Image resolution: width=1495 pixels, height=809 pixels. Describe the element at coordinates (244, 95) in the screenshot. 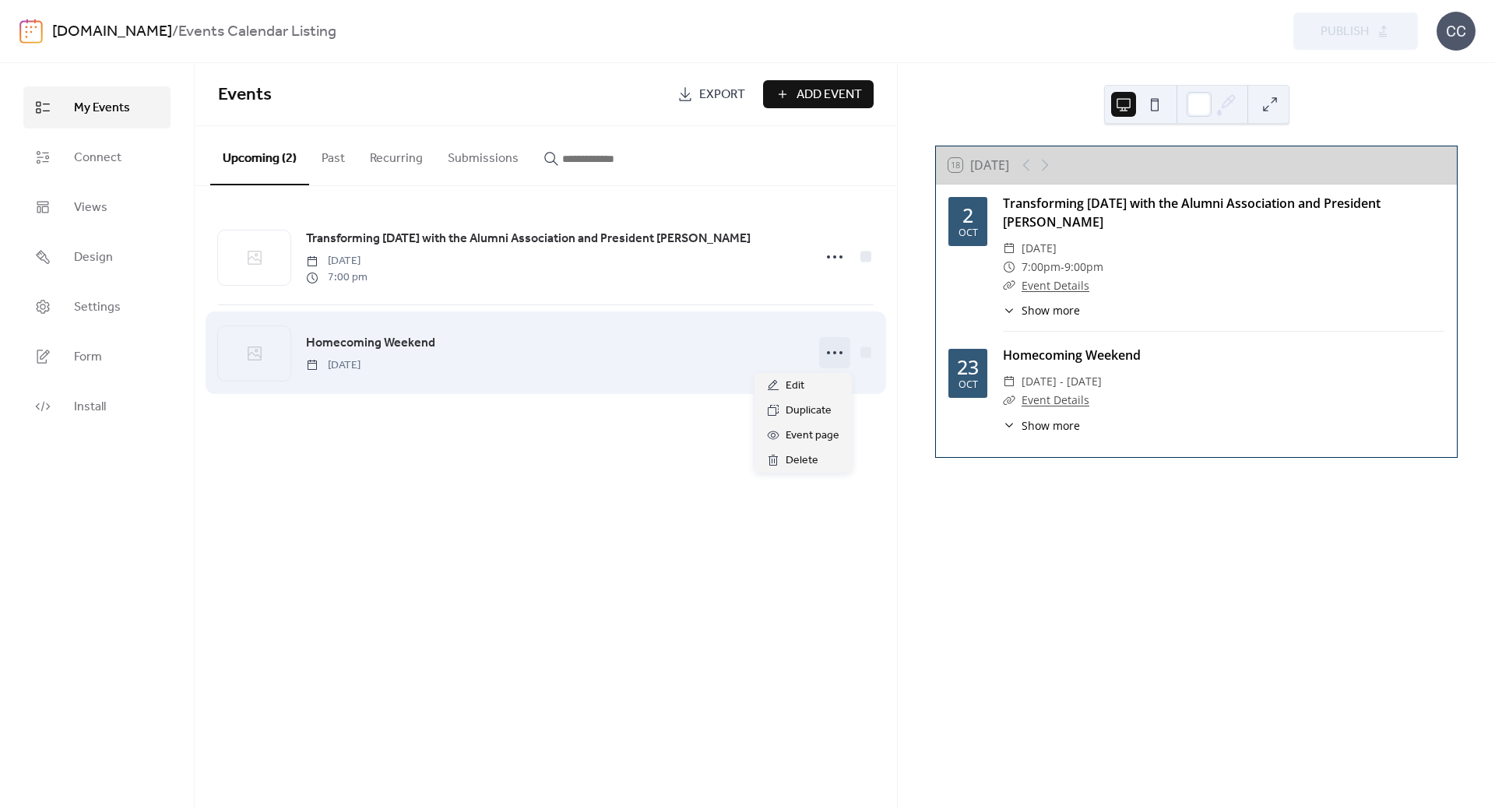

I see `span: Events` at that location.